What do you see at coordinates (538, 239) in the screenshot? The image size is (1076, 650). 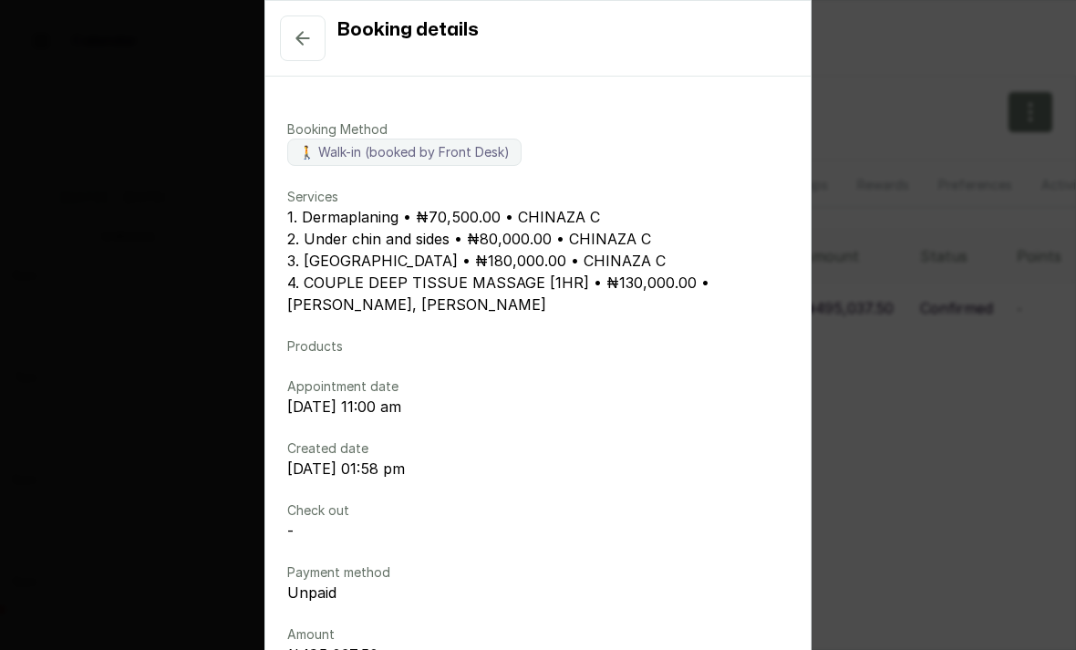 I see `p: 2. Under chin and sides • ₦80,000.00 • CHINAZA C` at bounding box center [538, 239].